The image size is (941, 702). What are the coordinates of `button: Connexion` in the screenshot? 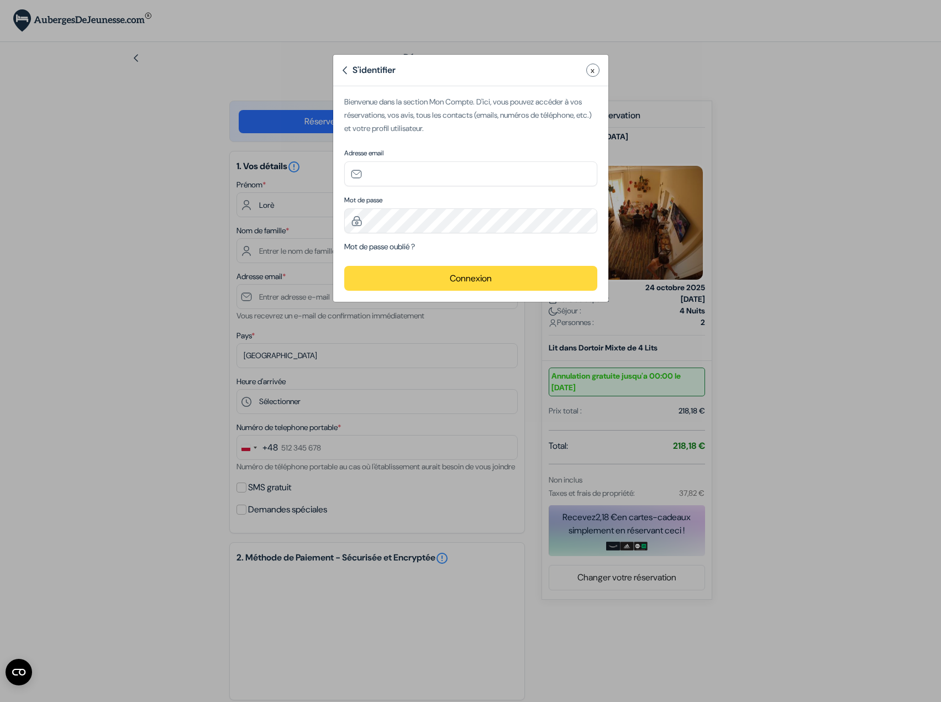 It's located at (471, 278).